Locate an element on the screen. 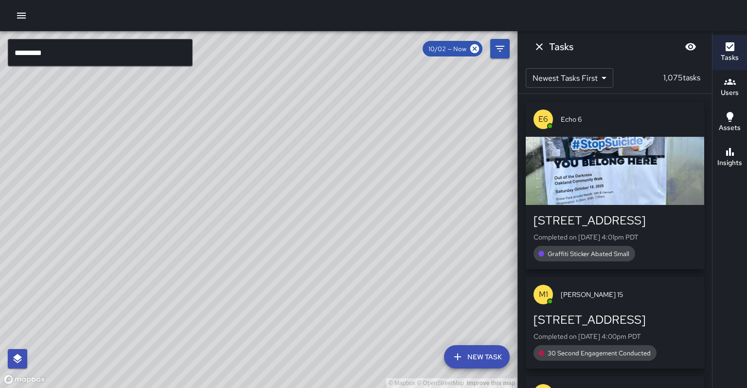 The image size is (747, 388). button: Insights is located at coordinates (730, 158).